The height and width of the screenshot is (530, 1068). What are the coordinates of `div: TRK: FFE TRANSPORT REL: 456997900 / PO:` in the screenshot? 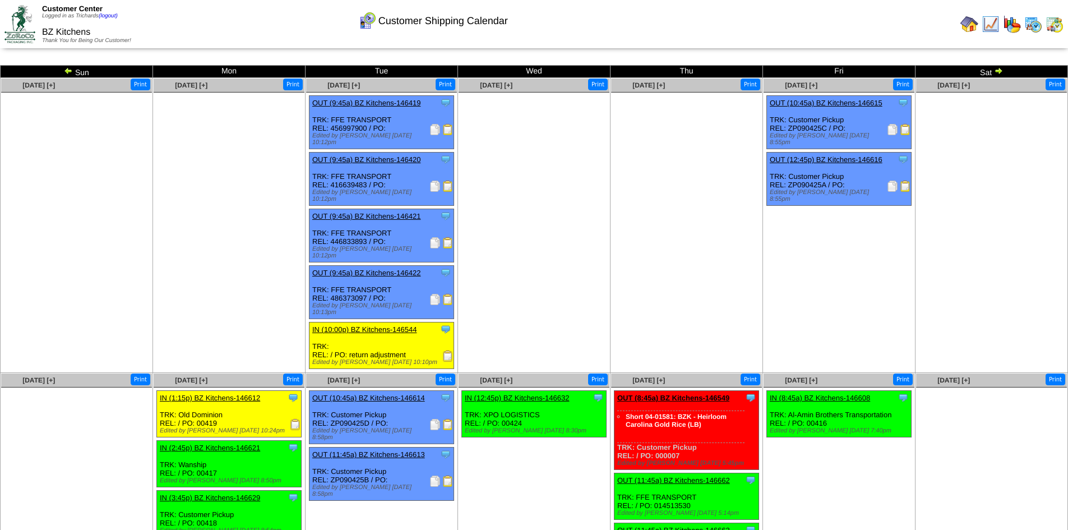 It's located at (382, 122).